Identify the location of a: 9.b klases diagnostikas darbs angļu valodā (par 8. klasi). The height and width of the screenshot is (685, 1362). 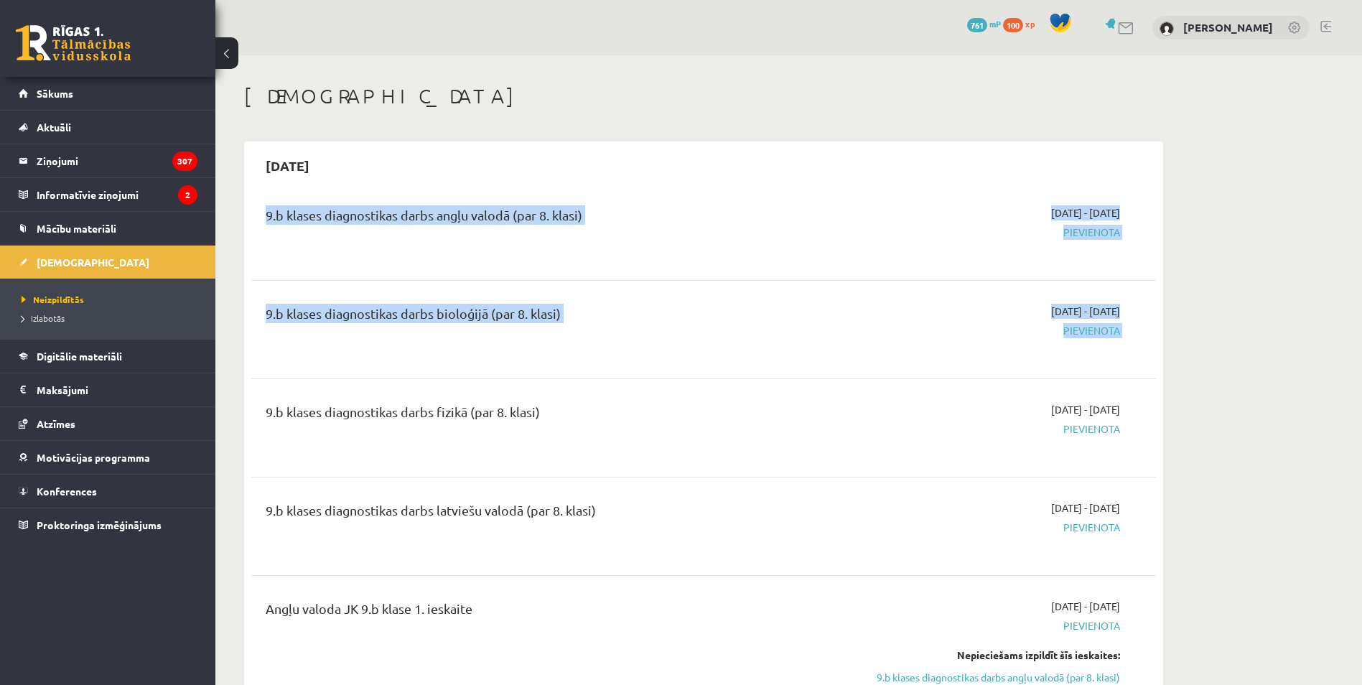
(985, 677).